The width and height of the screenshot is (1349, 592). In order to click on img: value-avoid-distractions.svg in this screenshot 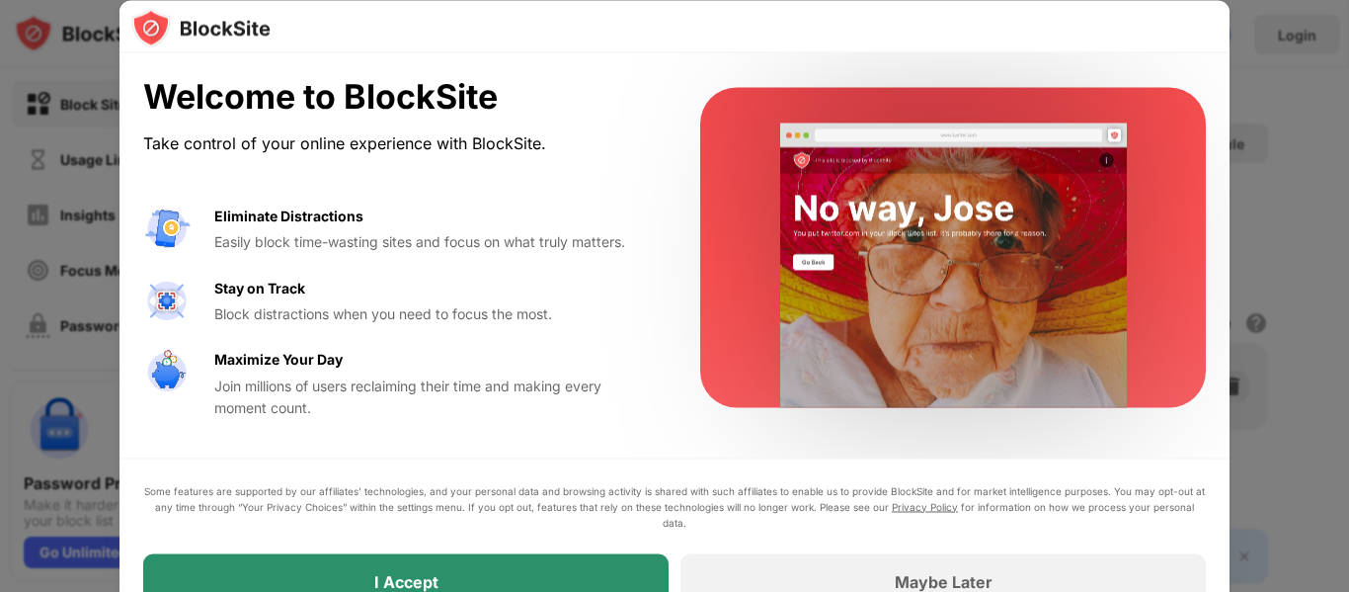, I will do `click(167, 228)`.